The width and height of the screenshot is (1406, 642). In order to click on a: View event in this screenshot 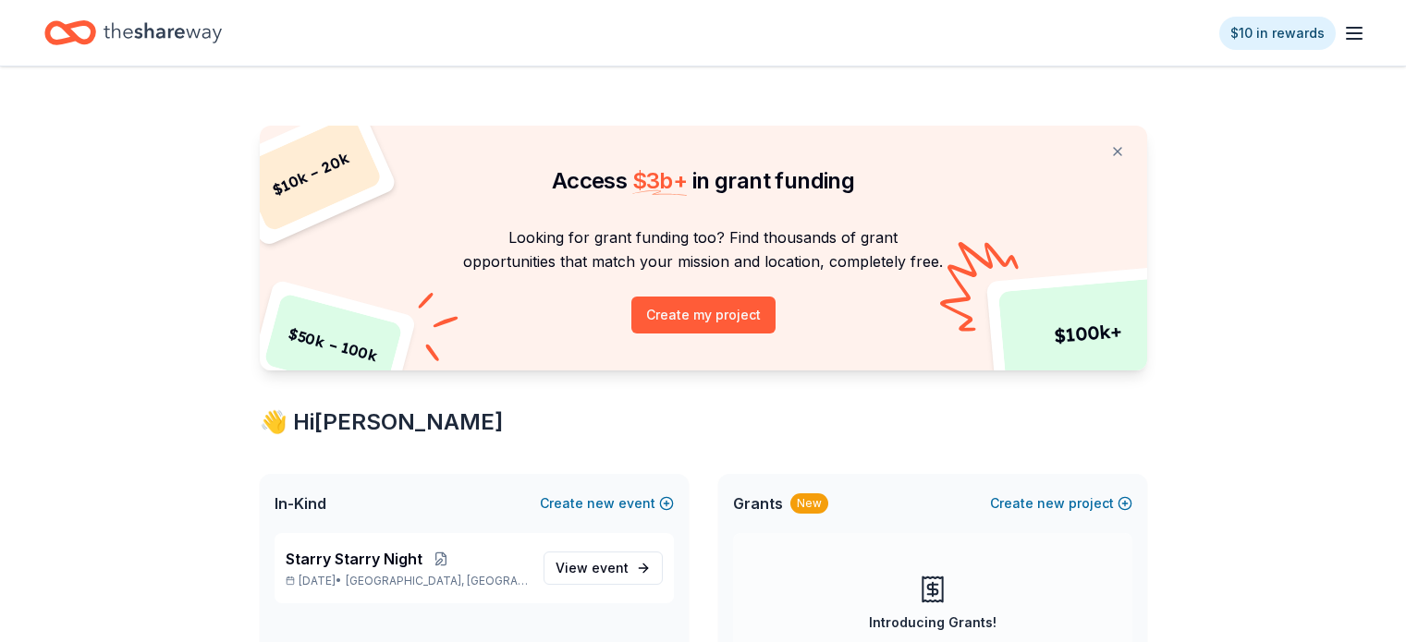, I will do `click(603, 568)`.